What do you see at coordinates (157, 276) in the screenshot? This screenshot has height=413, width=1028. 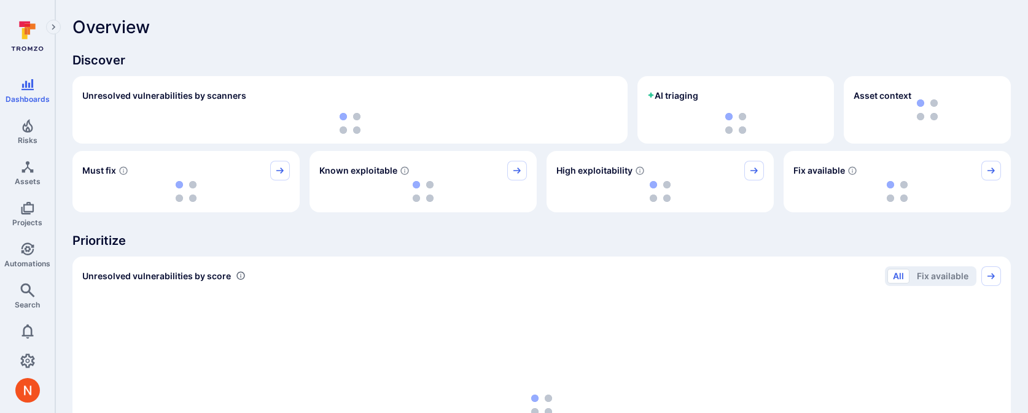 I see `span: Unresolved vulnerabilities by score` at bounding box center [157, 276].